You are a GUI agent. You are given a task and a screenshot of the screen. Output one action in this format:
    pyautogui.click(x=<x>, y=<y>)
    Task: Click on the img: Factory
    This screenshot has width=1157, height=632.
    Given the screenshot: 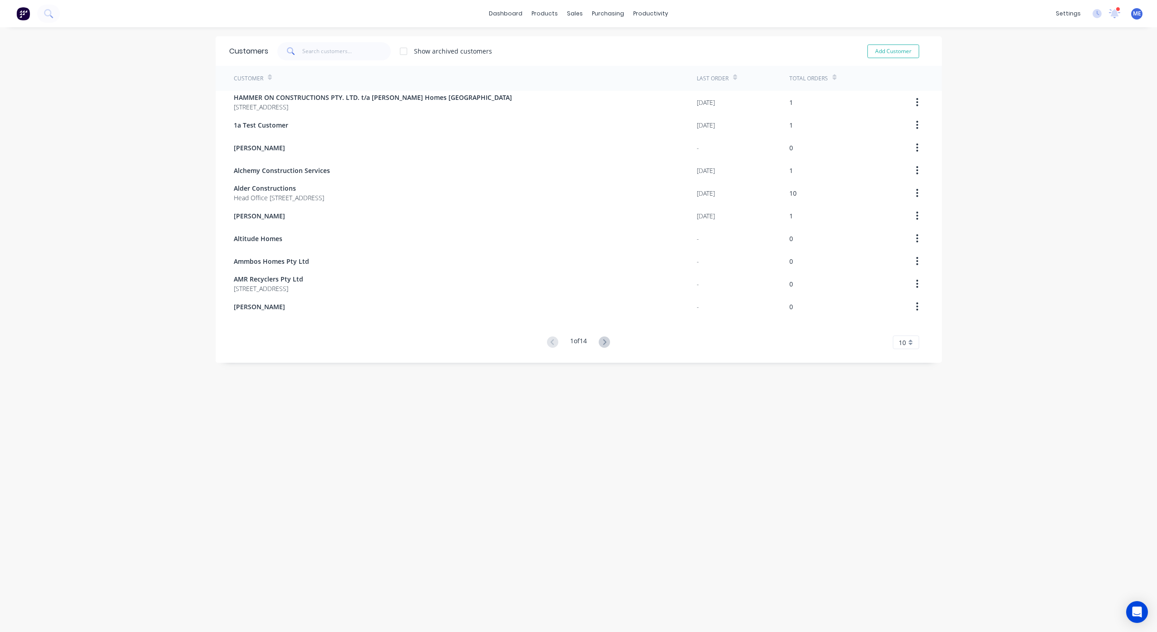 What is the action you would take?
    pyautogui.click(x=23, y=14)
    